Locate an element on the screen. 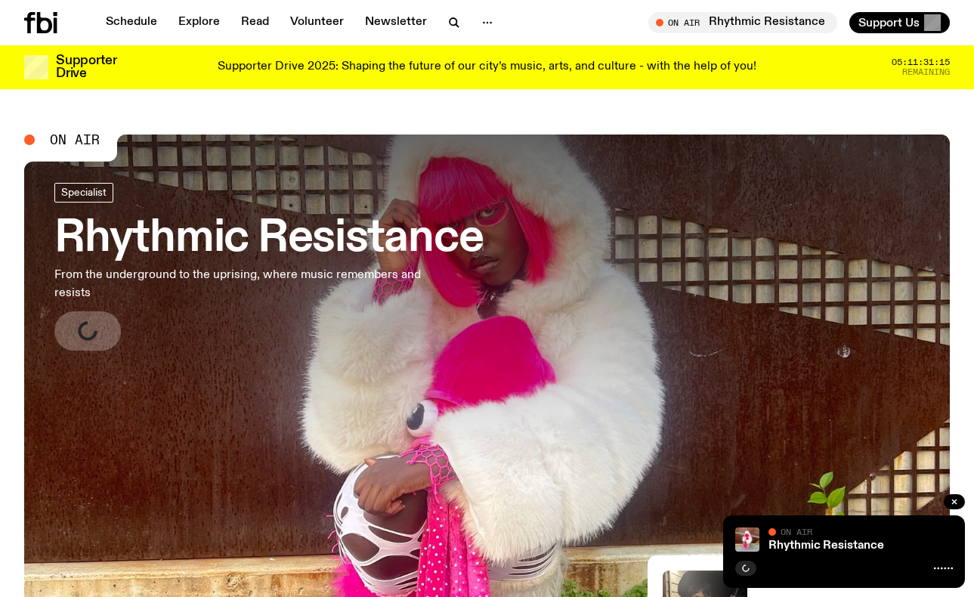 This screenshot has width=974, height=597. span: 05:11:31:15 is located at coordinates (920, 62).